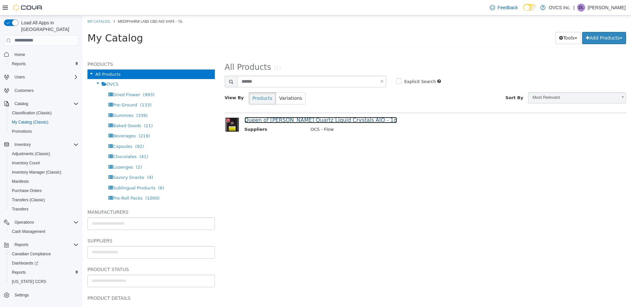 The width and height of the screenshot is (631, 307). What do you see at coordinates (56, 152) in the screenshot?
I see `span: (2)` at bounding box center [56, 152].